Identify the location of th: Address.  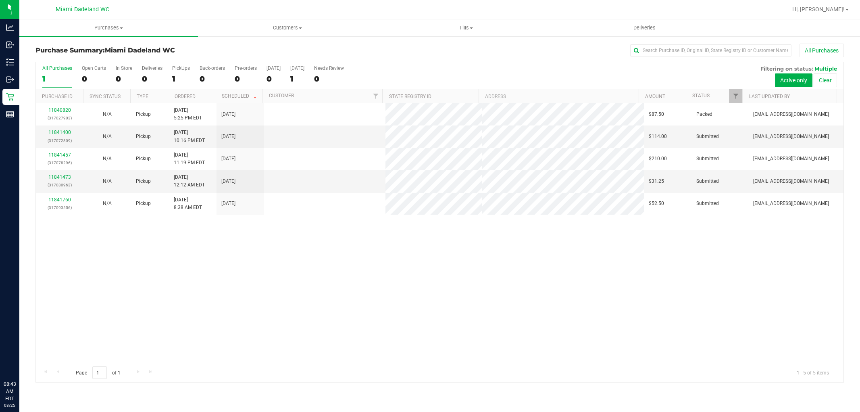
(559, 96).